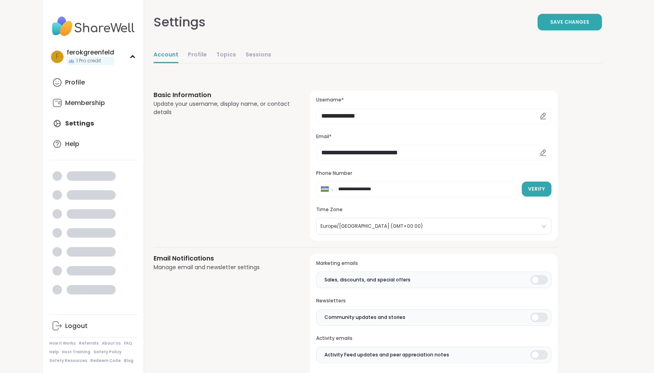  I want to click on span: f, so click(57, 57).